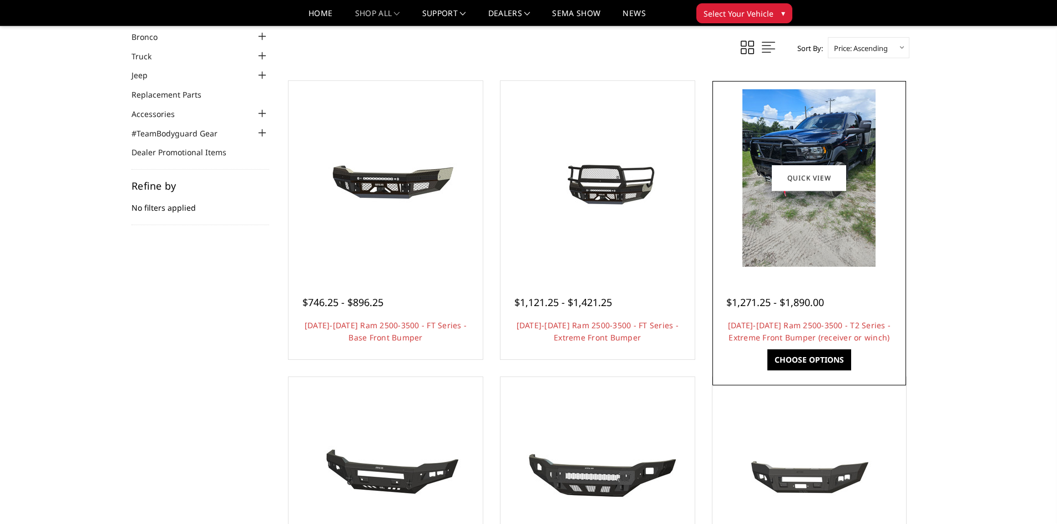 This screenshot has height=524, width=1057. I want to click on div: Chat Widget, so click(1029, 498).